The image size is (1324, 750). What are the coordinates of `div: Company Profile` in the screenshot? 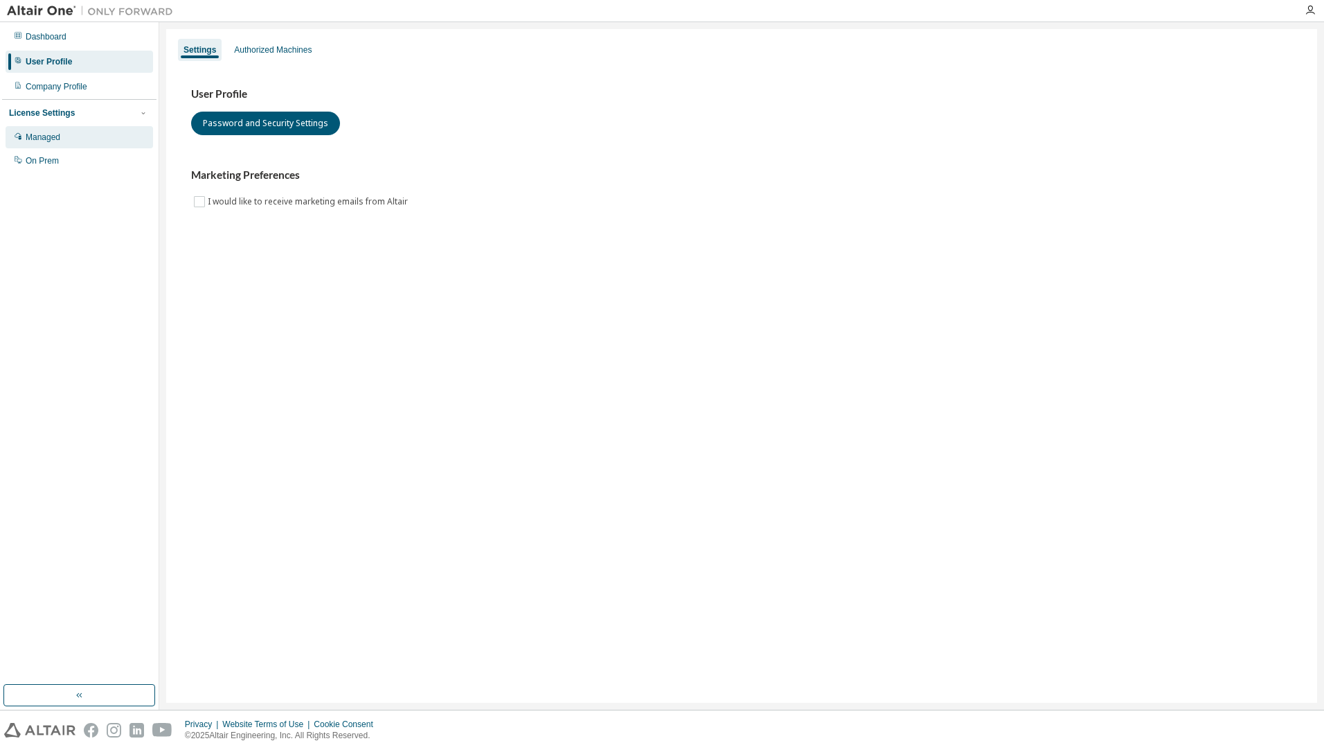 It's located at (56, 87).